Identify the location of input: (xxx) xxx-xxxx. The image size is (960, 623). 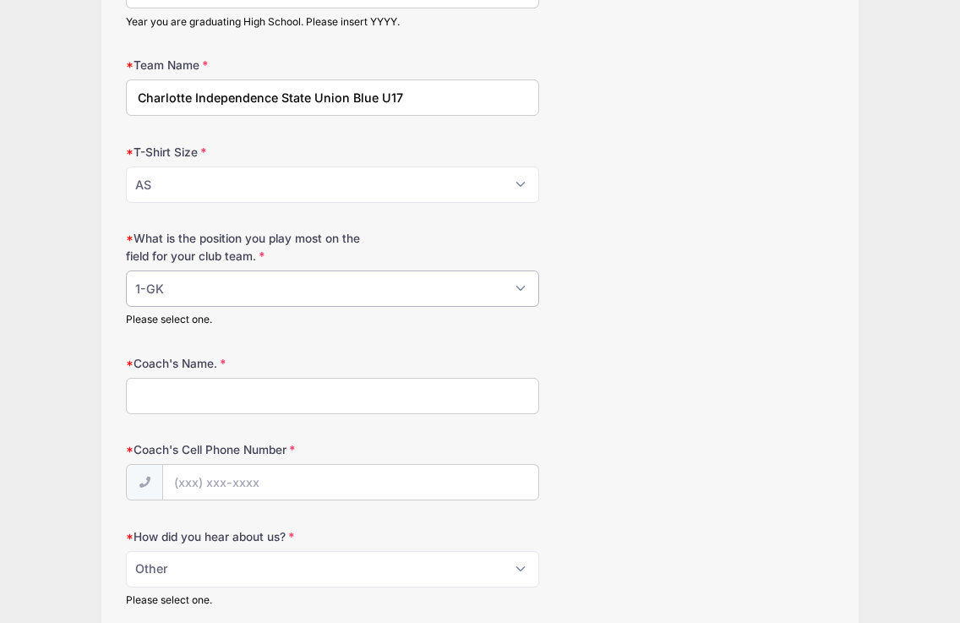
(351, 482).